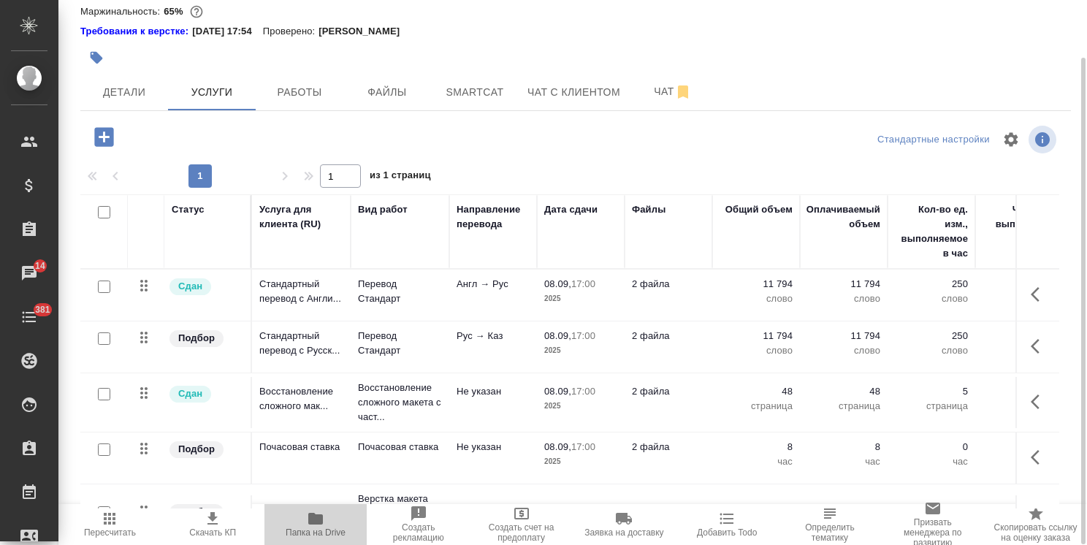 The image size is (1087, 545). What do you see at coordinates (96, 58) in the screenshot?
I see `button: Добавить тэг` at bounding box center [96, 58].